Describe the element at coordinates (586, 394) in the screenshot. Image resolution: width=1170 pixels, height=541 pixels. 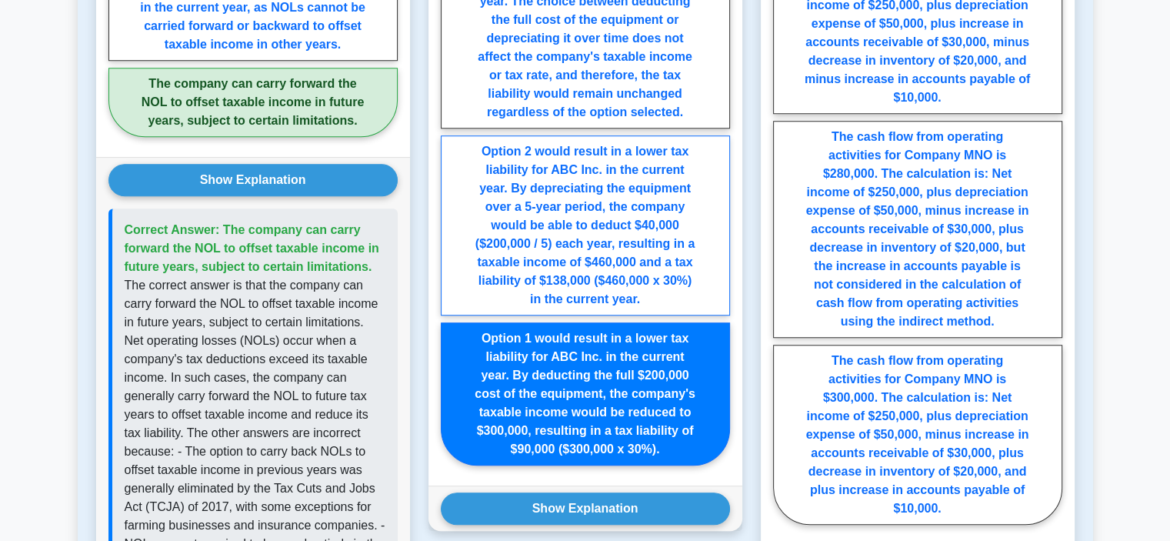
I see `label: Option 1 would result in a lower tax liability for ABC Inc. in the current year. By deducting the...` at that location.